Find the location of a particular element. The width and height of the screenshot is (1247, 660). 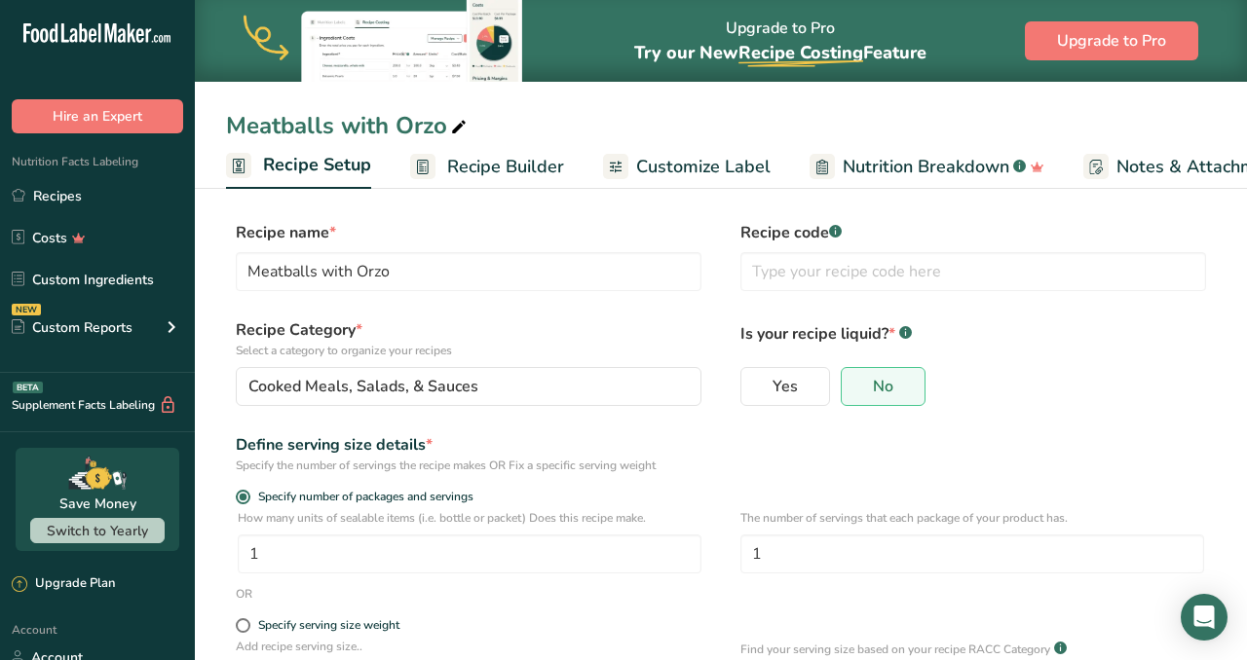

span: Specify number of packages and servings is located at coordinates (361, 497).